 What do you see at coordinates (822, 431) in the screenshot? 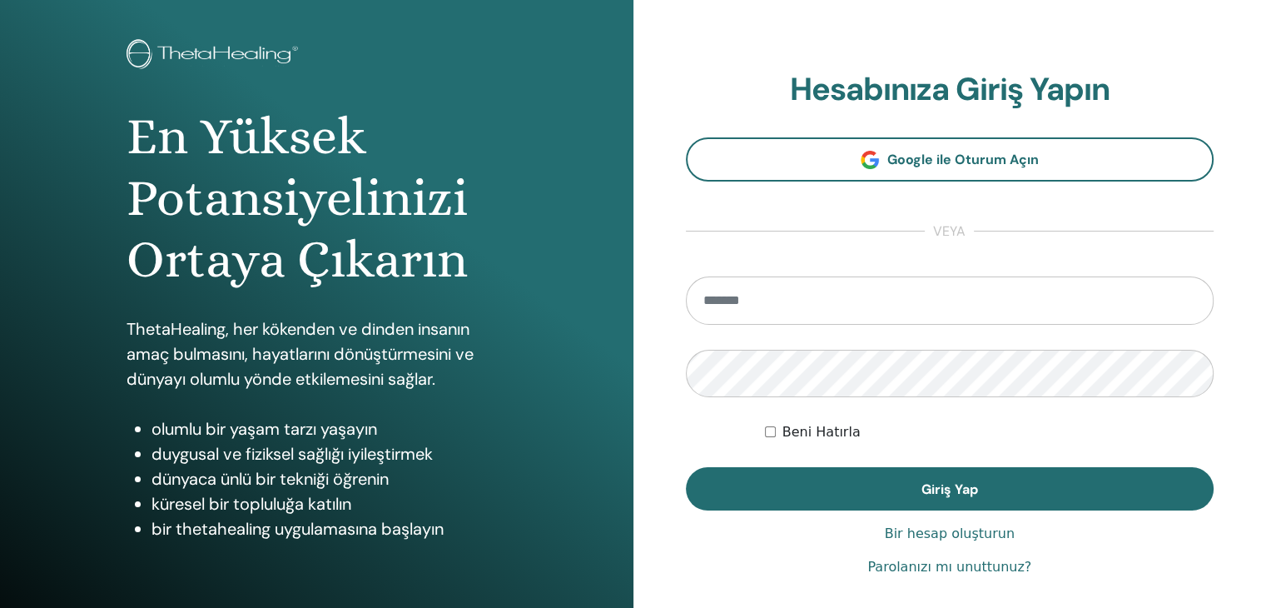
I see `font: Beni Hatırla` at bounding box center [822, 431].